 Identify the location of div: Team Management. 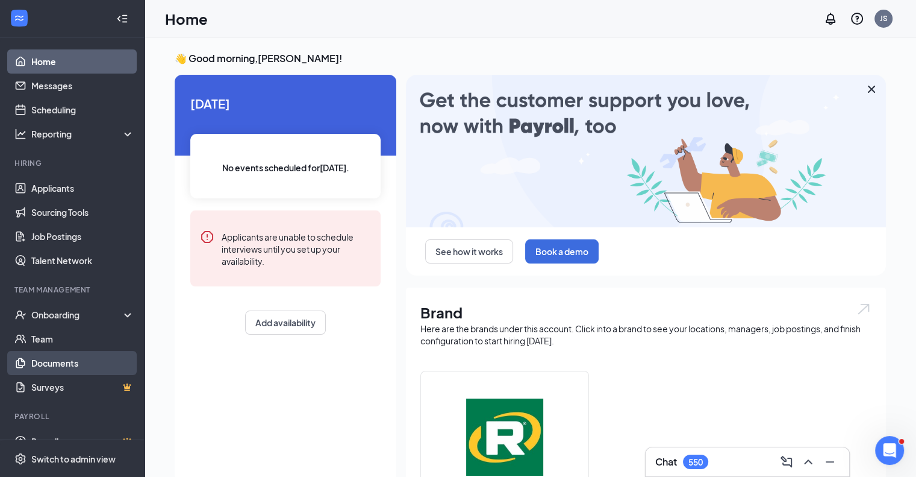
(73, 289).